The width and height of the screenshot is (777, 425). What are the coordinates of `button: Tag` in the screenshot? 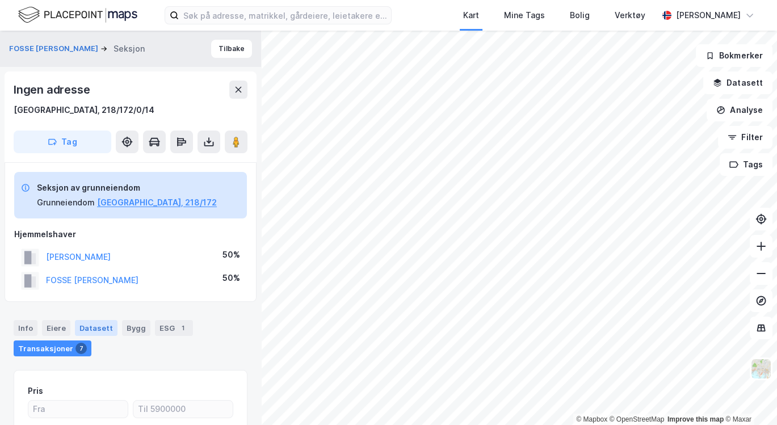 It's located at (62, 142).